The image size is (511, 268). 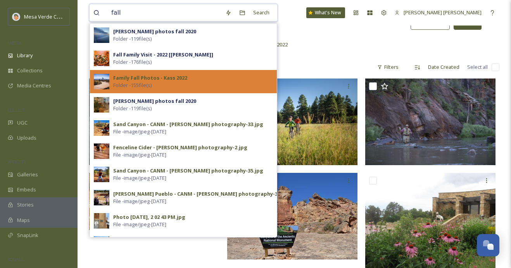 What do you see at coordinates (292, 122) in the screenshot?
I see `img: #1 panel boggy draw.jpg` at bounding box center [292, 122].